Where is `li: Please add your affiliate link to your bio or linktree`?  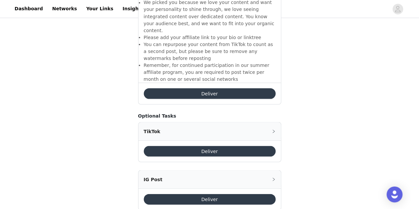
li: Please add your affiliate link to your bio or linktree is located at coordinates (210, 37).